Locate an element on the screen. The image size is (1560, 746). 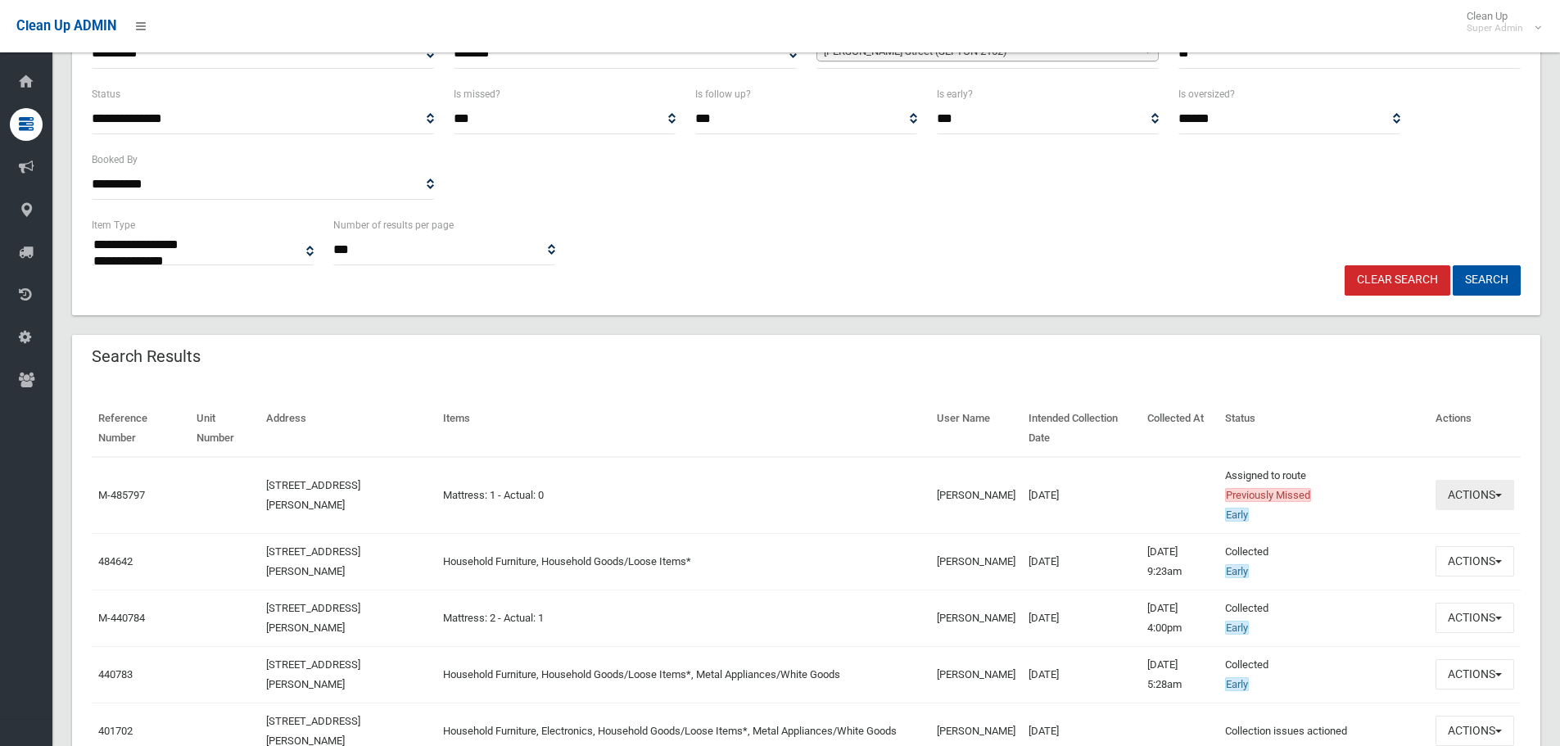
th: Address is located at coordinates (348, 428).